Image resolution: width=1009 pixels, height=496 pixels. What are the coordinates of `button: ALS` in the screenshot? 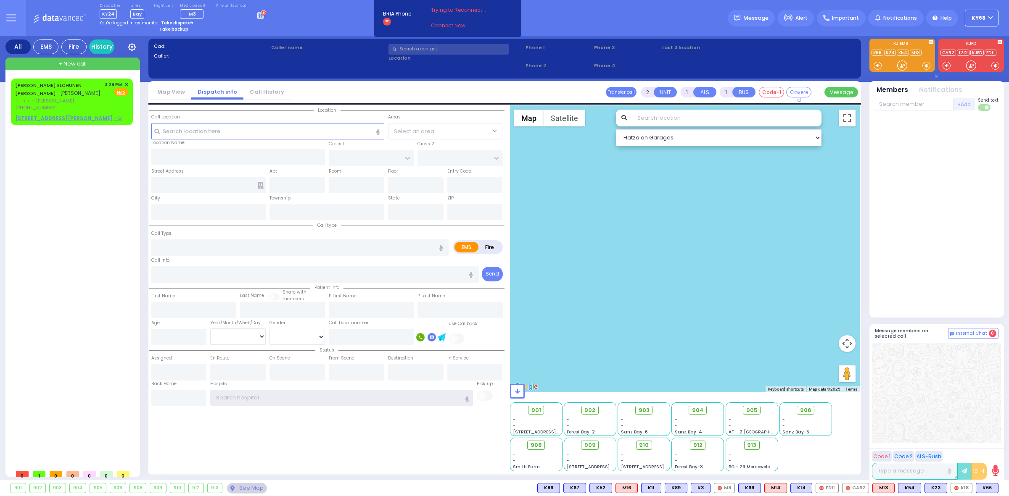 It's located at (704, 92).